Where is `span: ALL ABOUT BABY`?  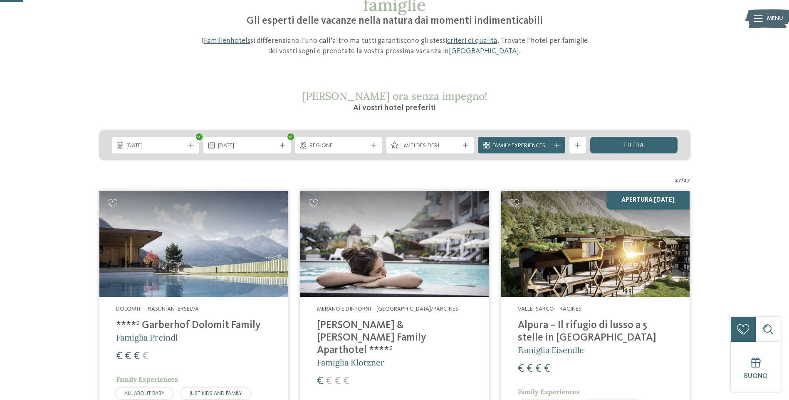
span: ALL ABOUT BABY is located at coordinates (144, 394).